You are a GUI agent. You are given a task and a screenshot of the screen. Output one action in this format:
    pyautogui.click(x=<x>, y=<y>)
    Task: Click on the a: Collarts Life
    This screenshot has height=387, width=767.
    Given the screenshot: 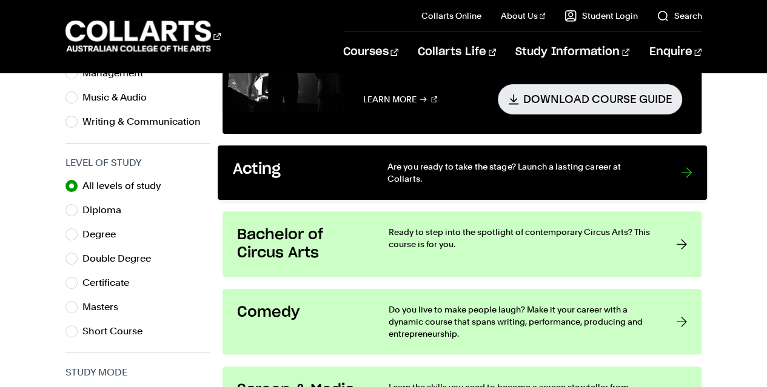 What is the action you would take?
    pyautogui.click(x=457, y=52)
    